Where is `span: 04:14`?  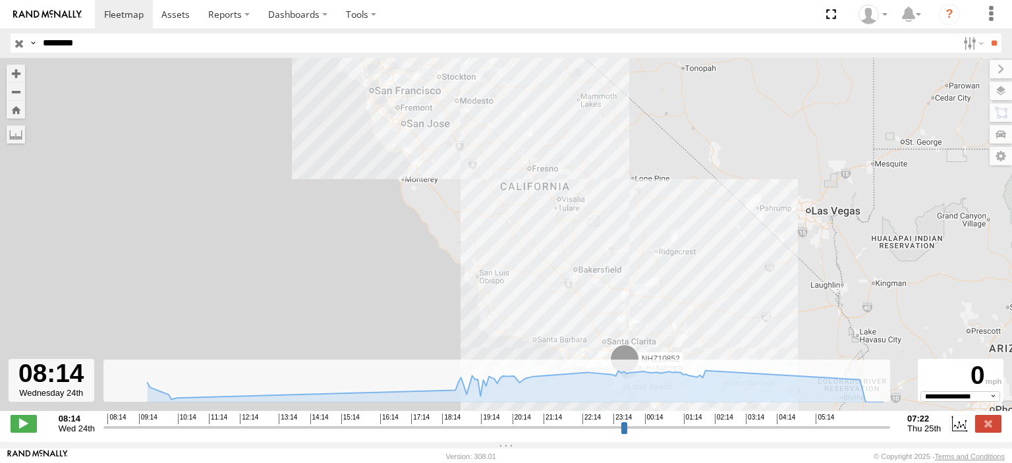 span: 04:14 is located at coordinates (786, 419).